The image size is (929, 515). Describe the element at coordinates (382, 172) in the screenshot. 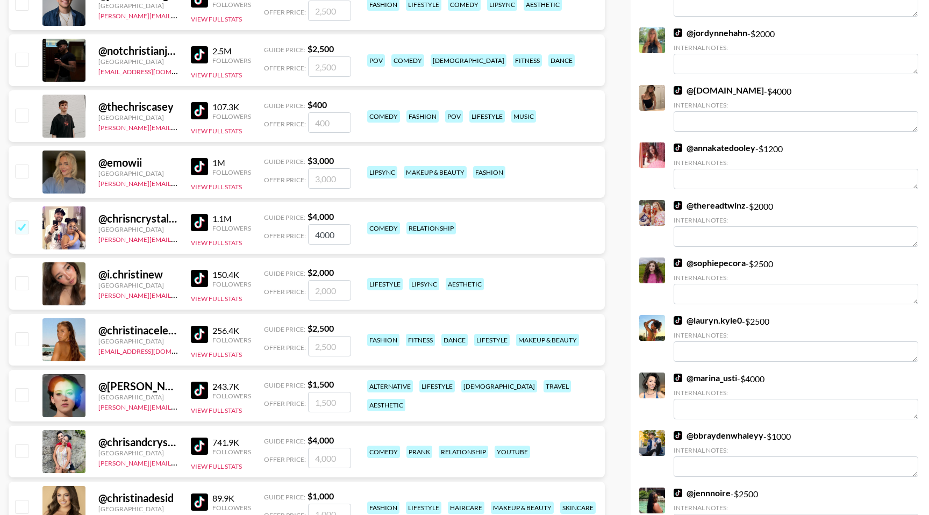

I see `div: lipsync` at that location.